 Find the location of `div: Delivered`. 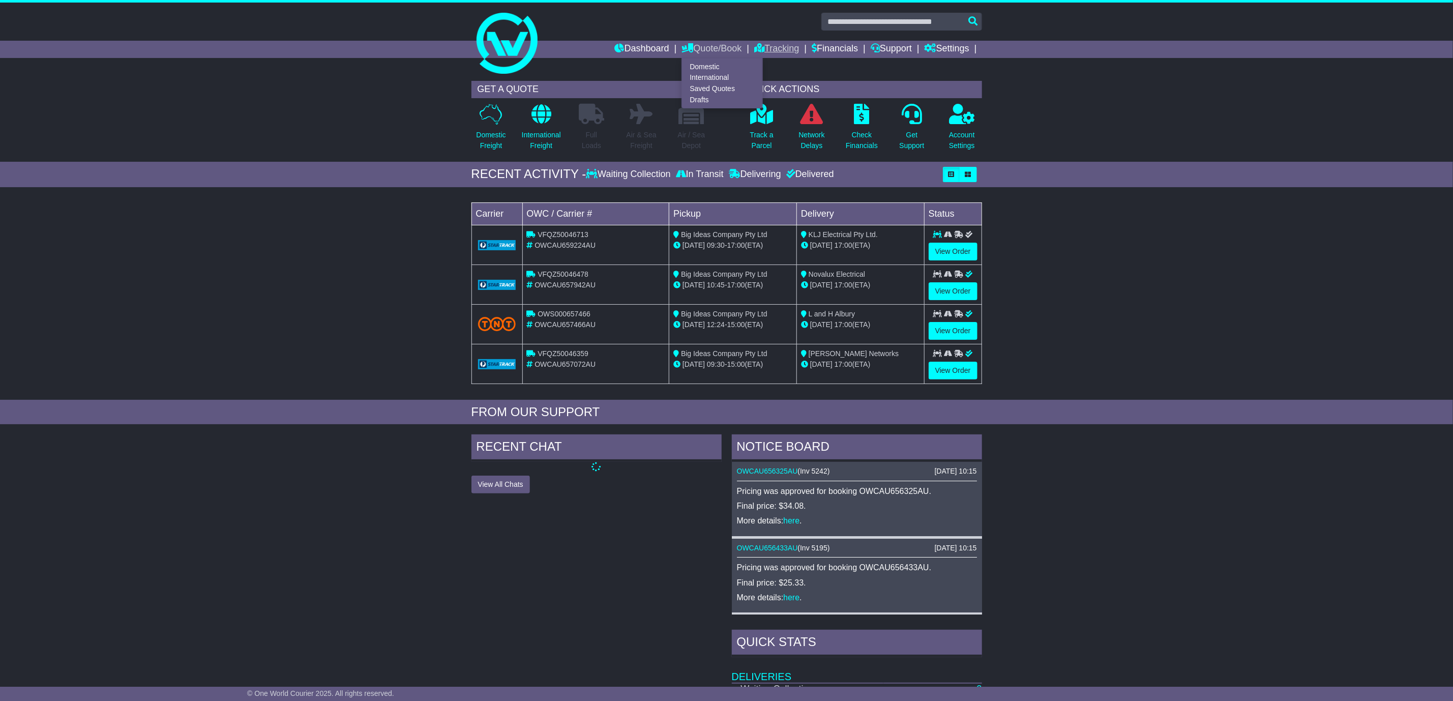

div: Delivered is located at coordinates (809, 174).